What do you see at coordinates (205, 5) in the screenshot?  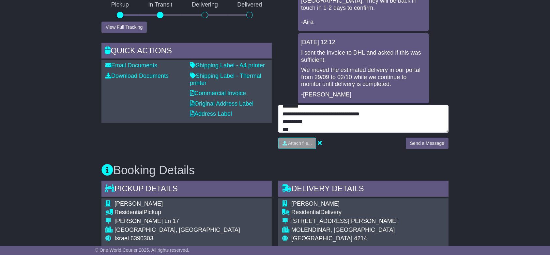 I see `p: Delivering` at bounding box center [205, 5].